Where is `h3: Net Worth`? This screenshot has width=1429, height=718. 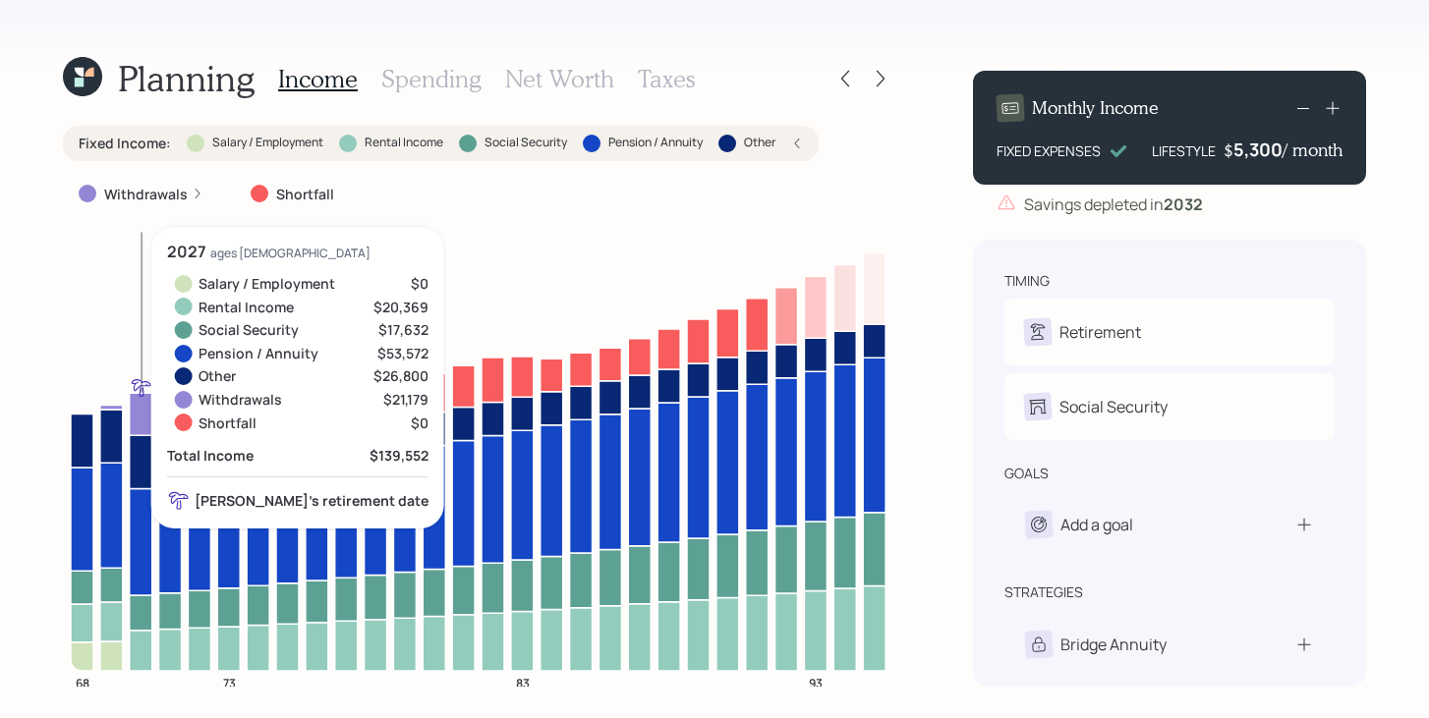
h3: Net Worth is located at coordinates (559, 79).